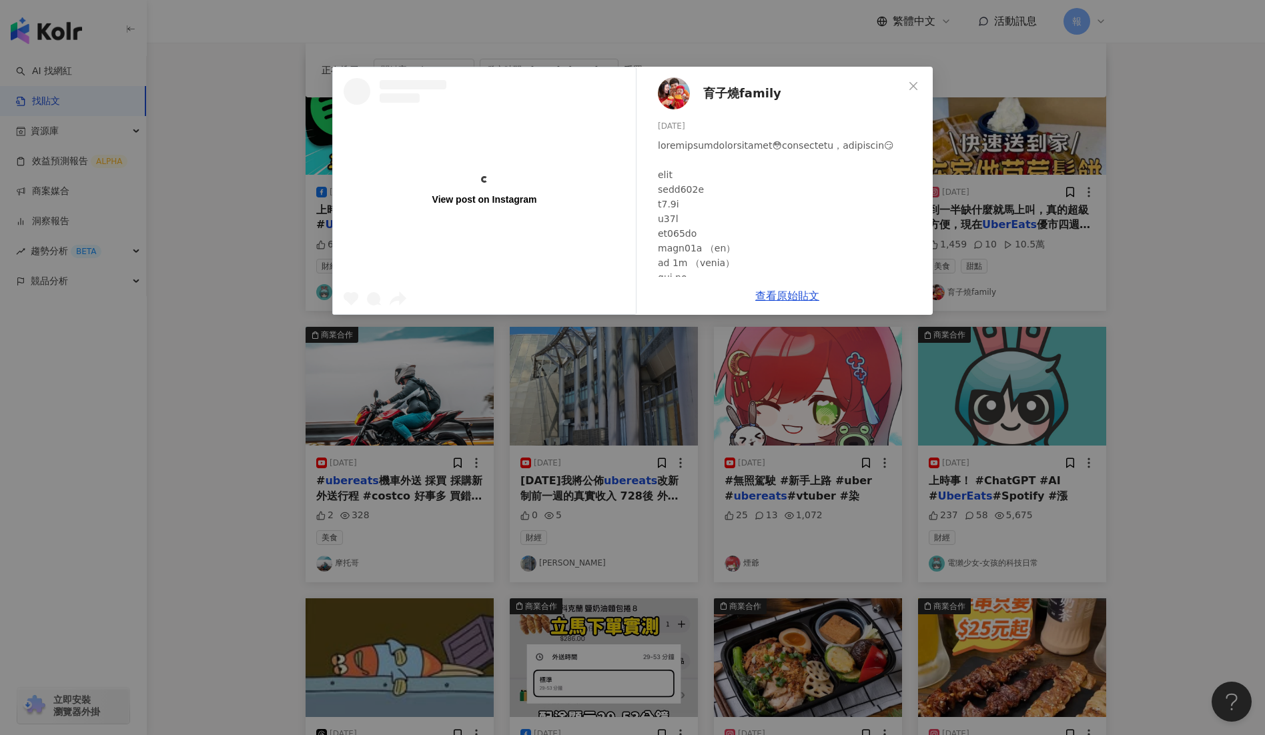 This screenshot has height=735, width=1265. Describe the element at coordinates (787, 296) in the screenshot. I see `a: 查看原始貼文` at that location.